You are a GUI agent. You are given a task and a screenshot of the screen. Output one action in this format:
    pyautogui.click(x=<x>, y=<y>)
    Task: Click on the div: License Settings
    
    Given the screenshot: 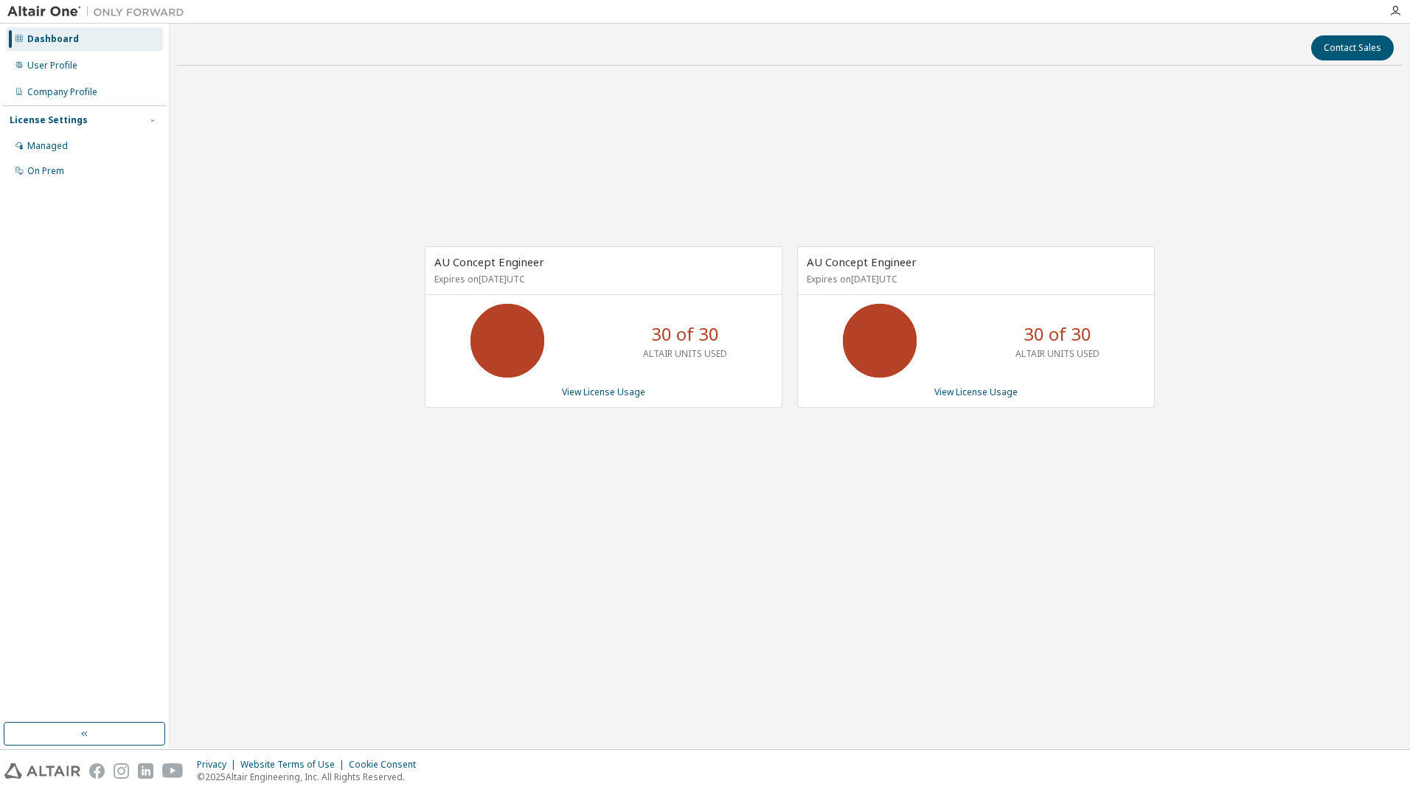 What is the action you would take?
    pyautogui.click(x=49, y=120)
    